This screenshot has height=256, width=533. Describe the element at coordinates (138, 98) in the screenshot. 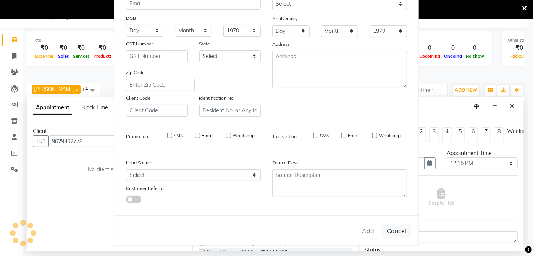

I see `label: Client Code` at that location.